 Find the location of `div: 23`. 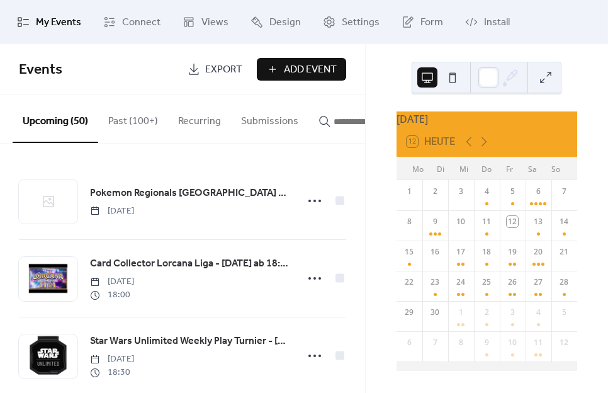

div: 23 is located at coordinates (435, 282).